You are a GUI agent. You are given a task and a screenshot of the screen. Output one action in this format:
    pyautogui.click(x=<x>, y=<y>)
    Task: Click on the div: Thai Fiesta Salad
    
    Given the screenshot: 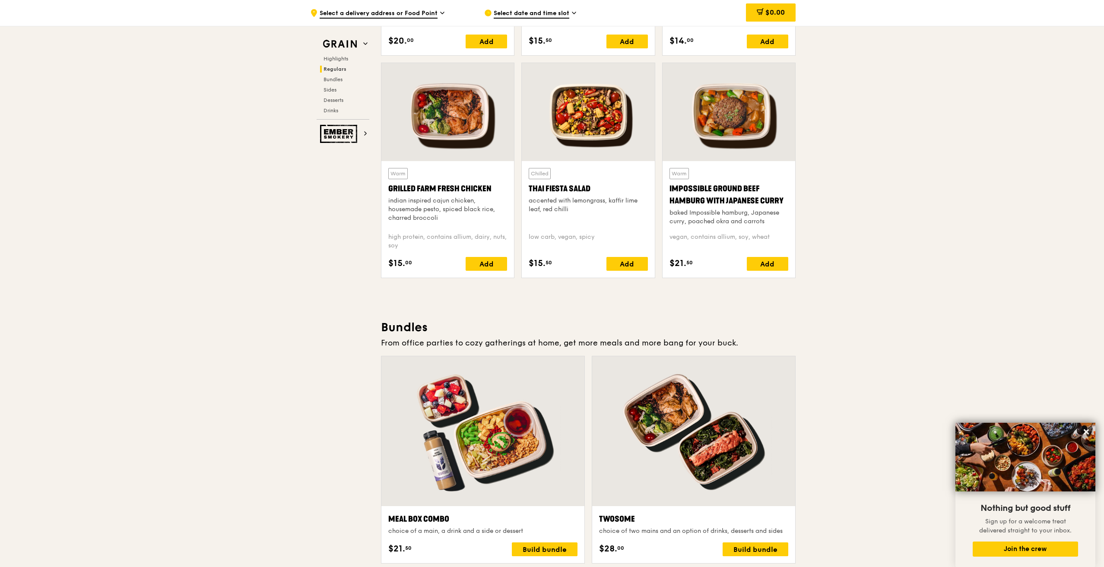 What is the action you would take?
    pyautogui.click(x=588, y=189)
    